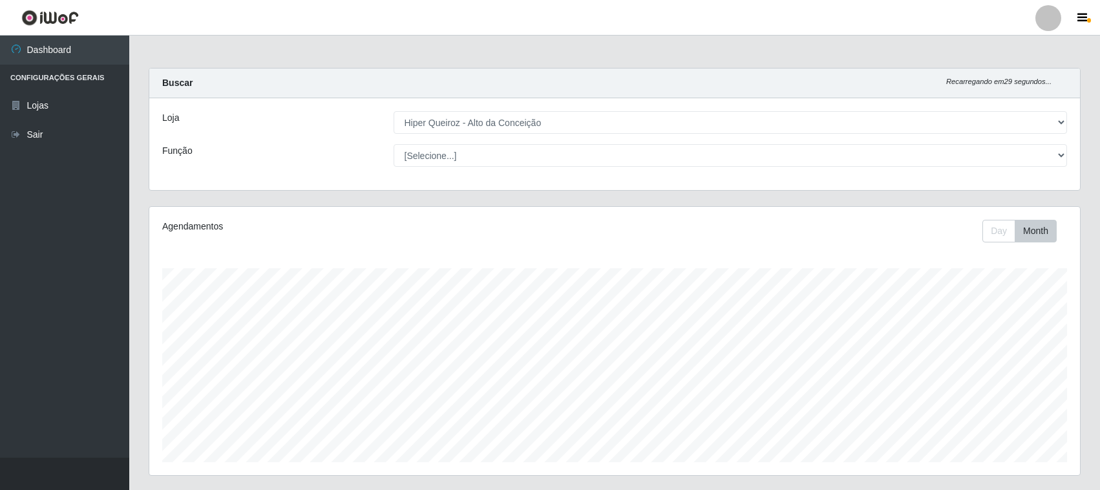 This screenshot has height=490, width=1100. I want to click on button: Day, so click(999, 231).